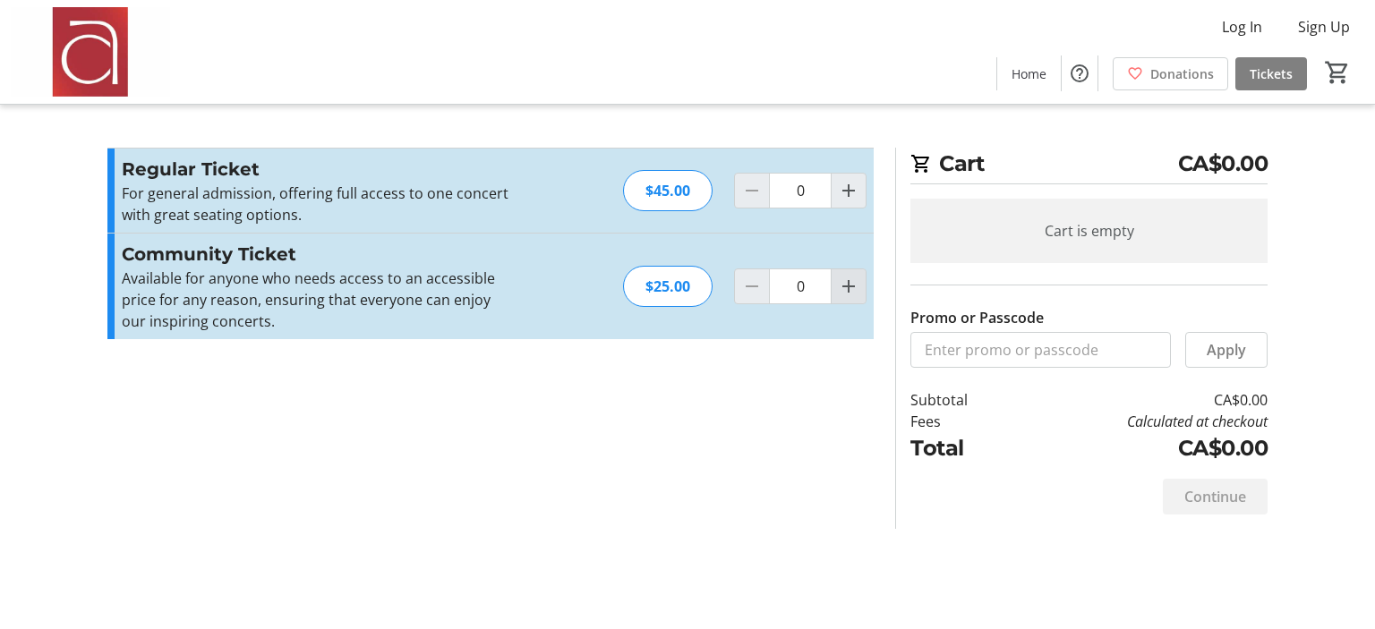 This screenshot has height=629, width=1375. What do you see at coordinates (668, 286) in the screenshot?
I see `div: $25.00` at bounding box center [668, 286].